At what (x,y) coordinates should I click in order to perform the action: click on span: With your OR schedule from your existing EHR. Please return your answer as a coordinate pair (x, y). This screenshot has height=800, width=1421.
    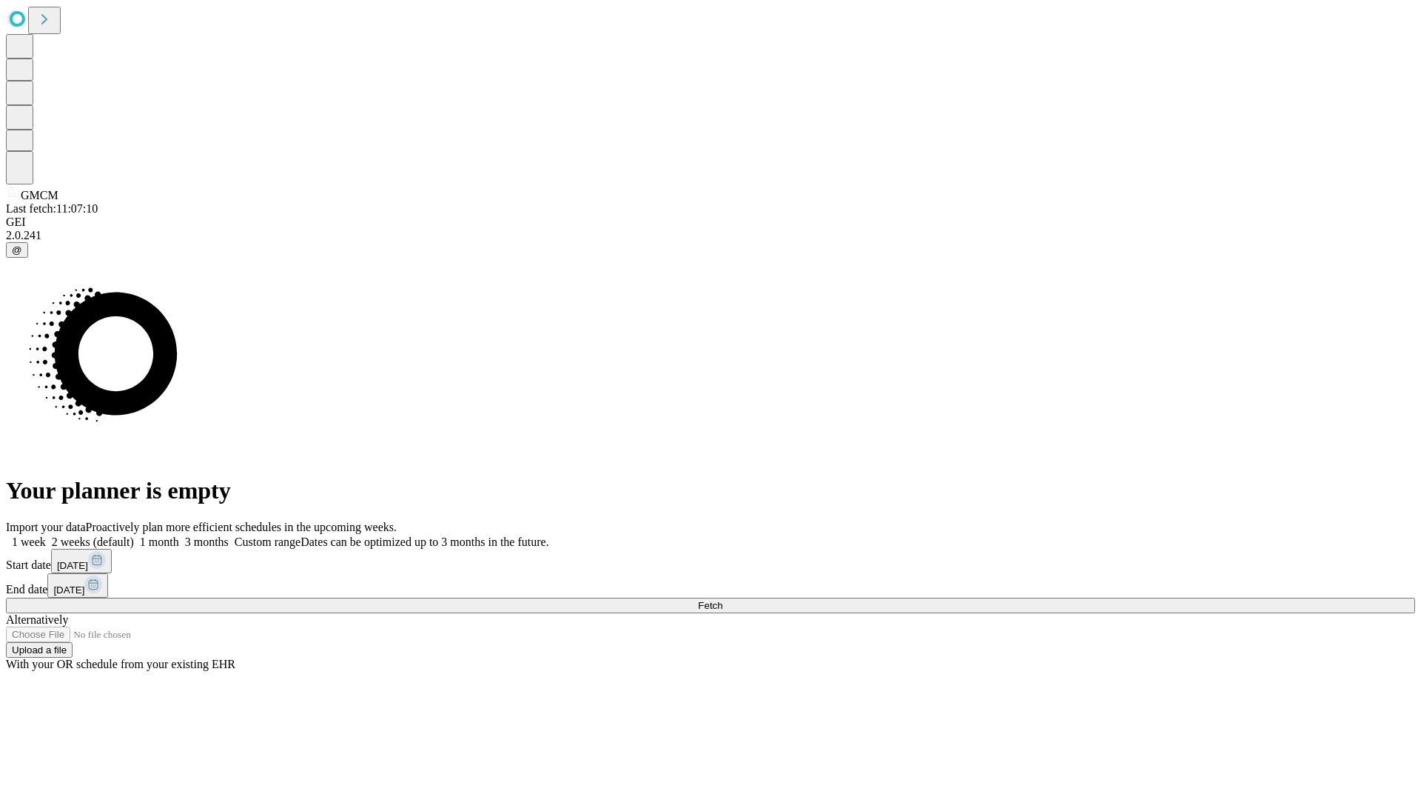
    Looking at the image, I should click on (121, 663).